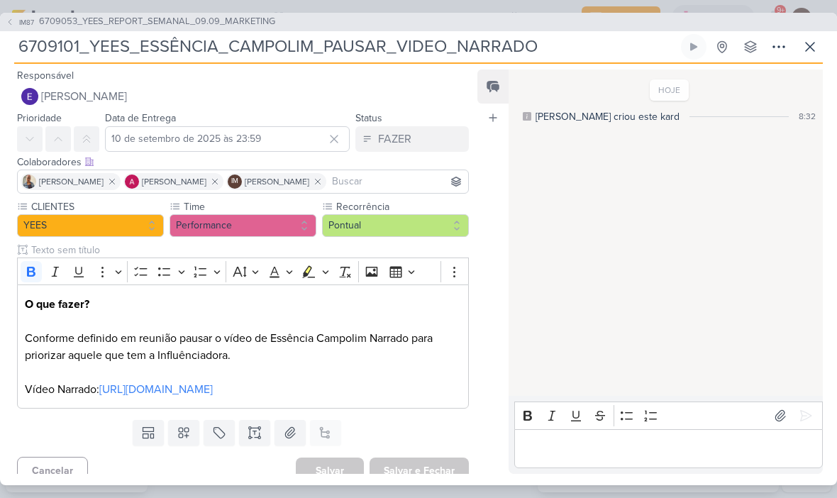 This screenshot has height=498, width=837. I want to click on input: Texto sem título, so click(248, 250).